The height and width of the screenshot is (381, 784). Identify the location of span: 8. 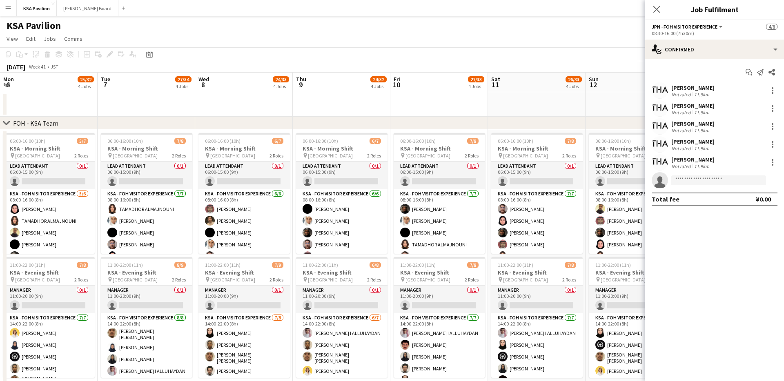
(203, 85).